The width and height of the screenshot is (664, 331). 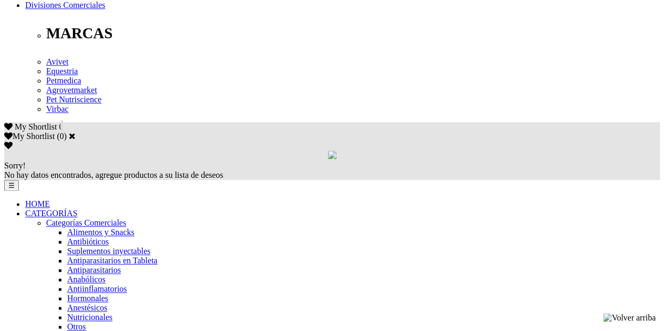 What do you see at coordinates (65, 5) in the screenshot?
I see `span: Divisiones Comerciales` at bounding box center [65, 5].